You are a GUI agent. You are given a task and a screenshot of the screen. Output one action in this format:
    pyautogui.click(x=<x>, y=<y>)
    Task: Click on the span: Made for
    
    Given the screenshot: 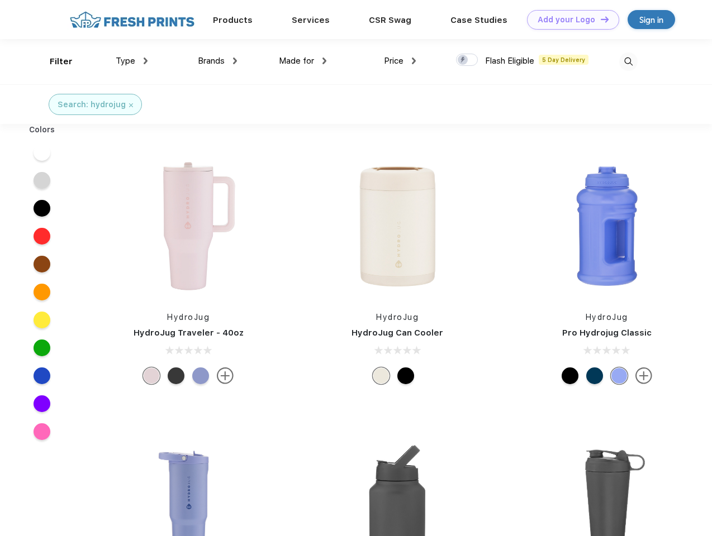 What is the action you would take?
    pyautogui.click(x=296, y=61)
    